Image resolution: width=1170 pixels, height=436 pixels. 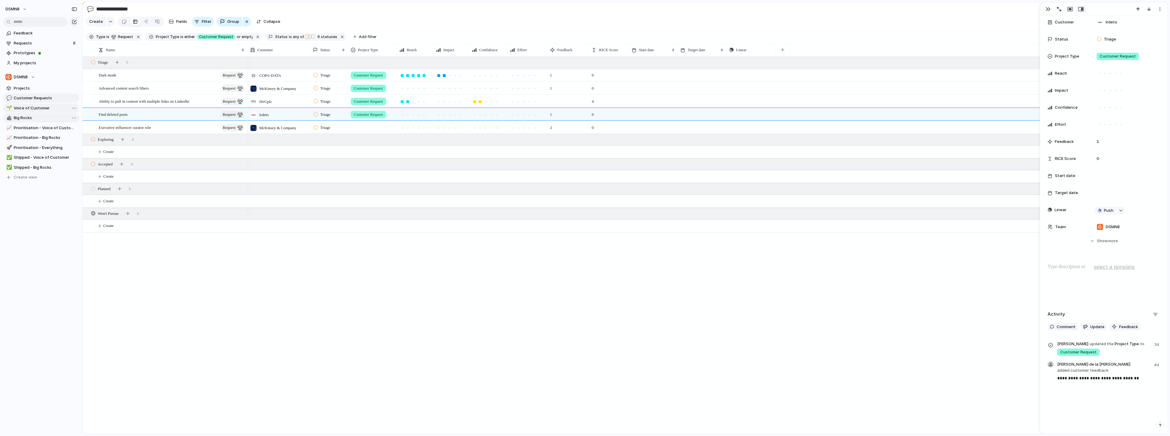 I want to click on span: 4, so click(x=593, y=100).